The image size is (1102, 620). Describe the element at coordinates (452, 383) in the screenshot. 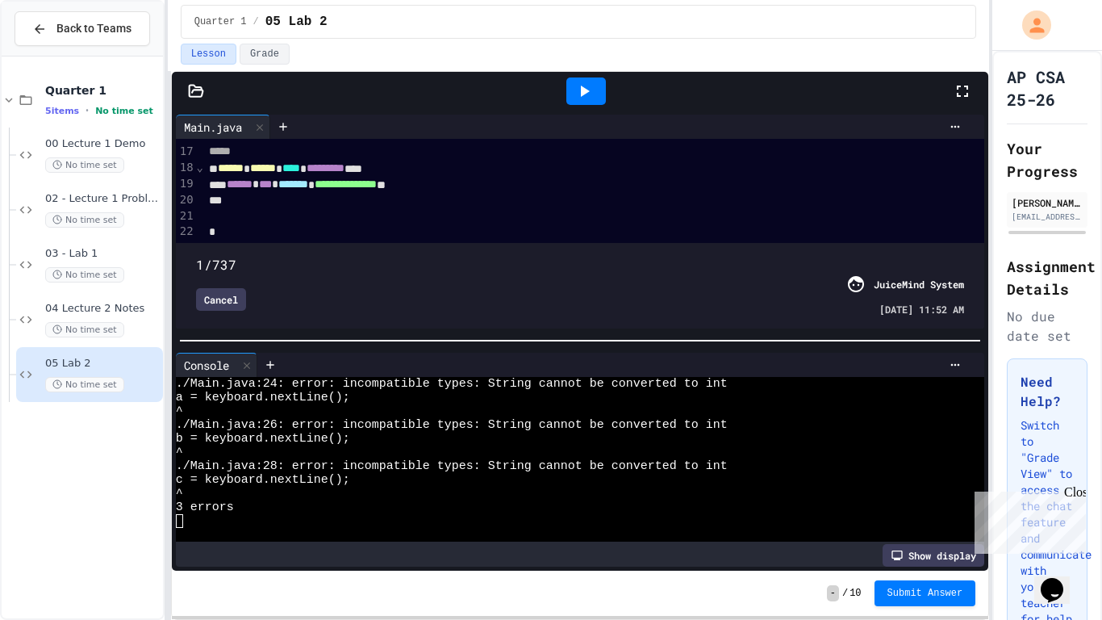

I see `span: ./Main.java:24: error: incompatible types: String cannot be converted to int` at that location.